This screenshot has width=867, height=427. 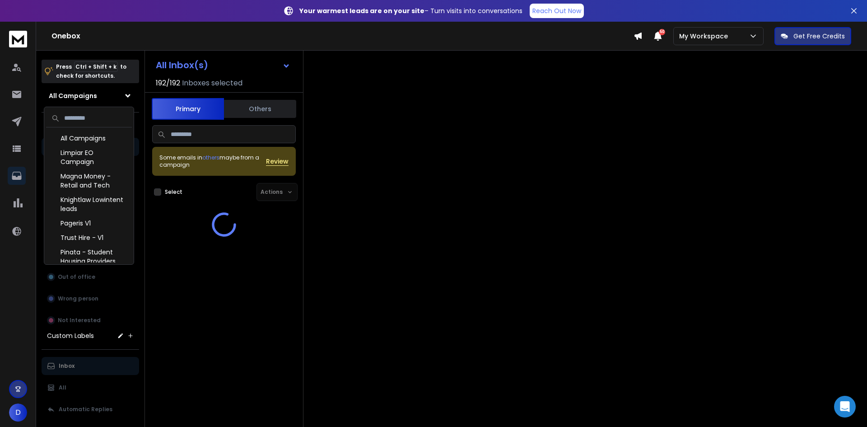 What do you see at coordinates (845, 406) in the screenshot?
I see `div: Open Intercom Messenger` at bounding box center [845, 406].